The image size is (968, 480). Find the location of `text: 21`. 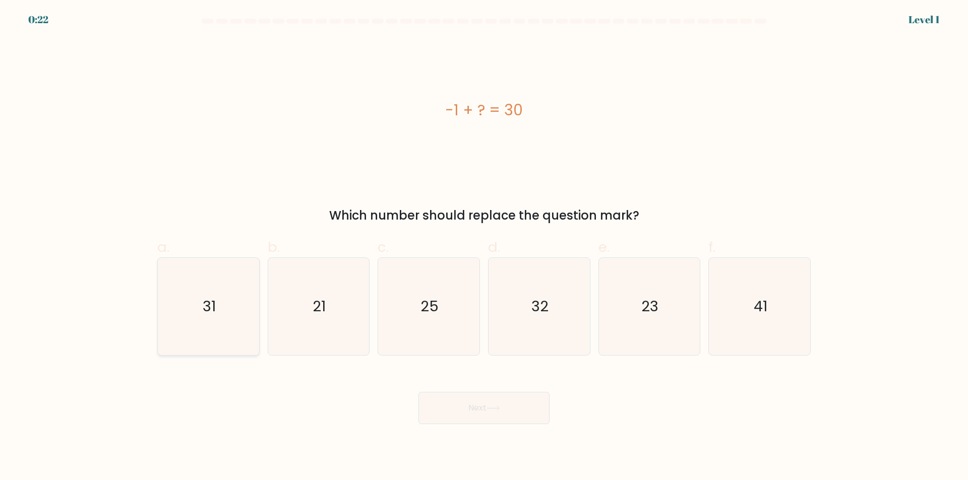

text: 21 is located at coordinates (320, 307).